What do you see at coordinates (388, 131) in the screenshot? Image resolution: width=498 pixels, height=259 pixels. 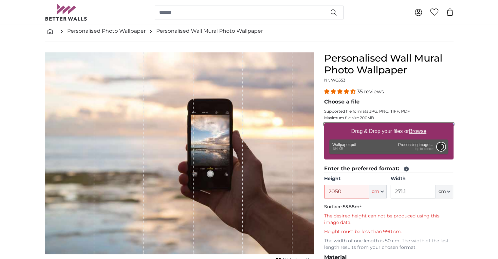 I see `label: Drag & Drop your files or` at bounding box center [388, 131].